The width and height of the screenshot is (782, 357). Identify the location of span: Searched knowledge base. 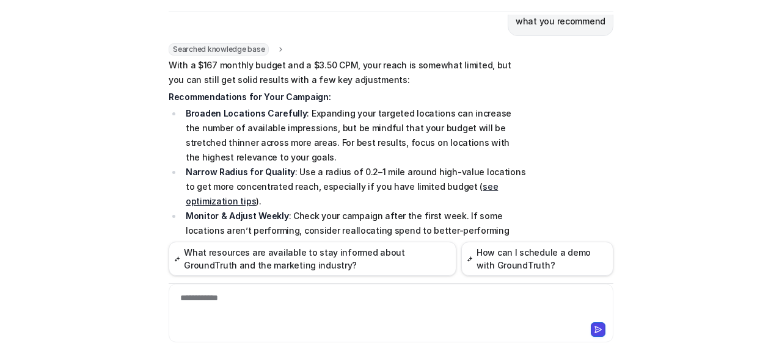
(219, 49).